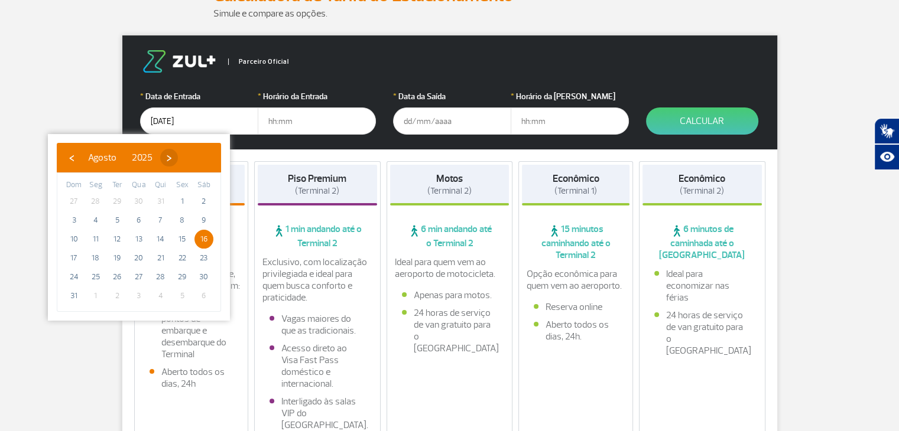 This screenshot has width=899, height=431. I want to click on span: 10, so click(74, 239).